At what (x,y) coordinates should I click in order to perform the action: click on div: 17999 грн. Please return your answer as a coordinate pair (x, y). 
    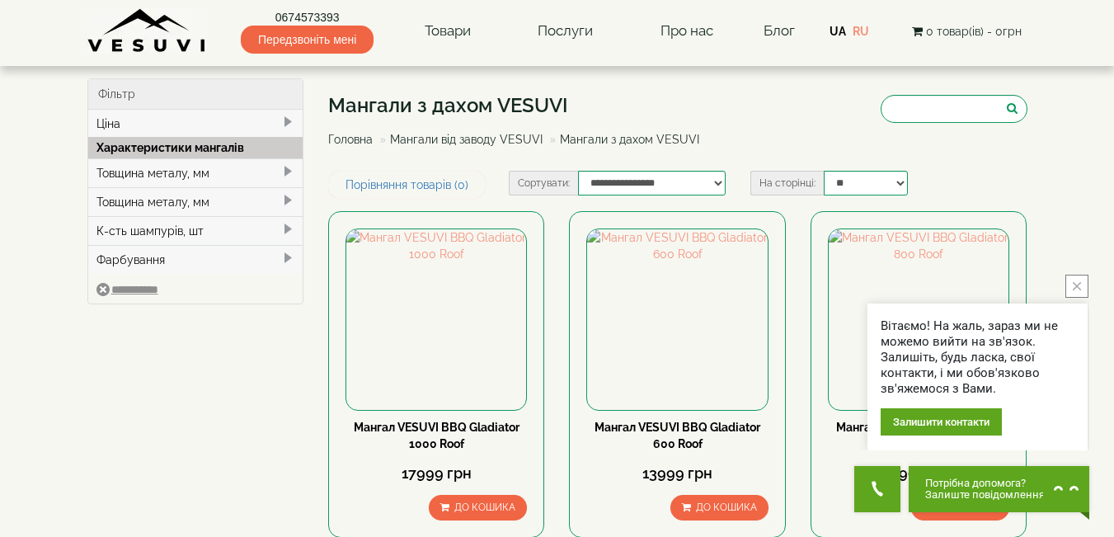
    Looking at the image, I should click on (436, 473).